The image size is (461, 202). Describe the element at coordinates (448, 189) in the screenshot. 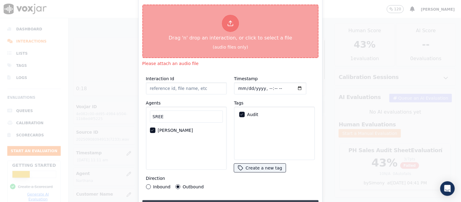

I see `div: Open Intercom Messenger` at that location.